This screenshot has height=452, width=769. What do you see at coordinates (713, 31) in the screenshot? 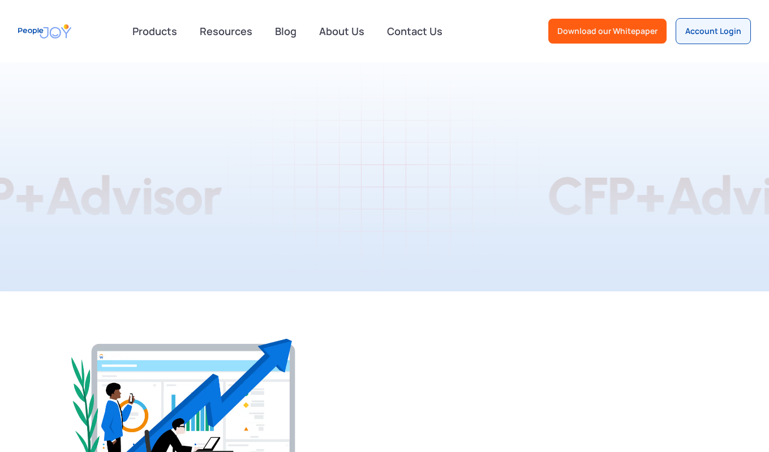
I see `div: Account Login` at bounding box center [713, 31].